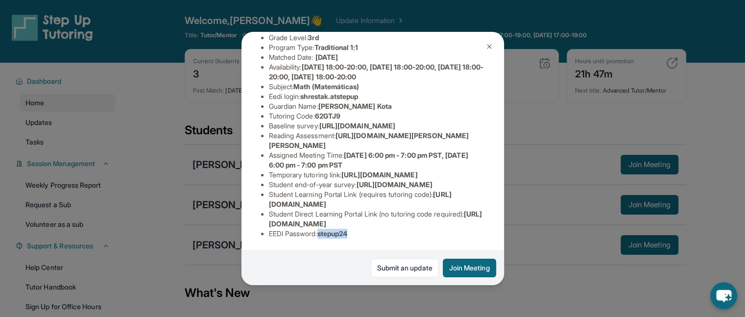  Describe the element at coordinates (313, 37) in the screenshot. I see `span: 3rd` at that location.